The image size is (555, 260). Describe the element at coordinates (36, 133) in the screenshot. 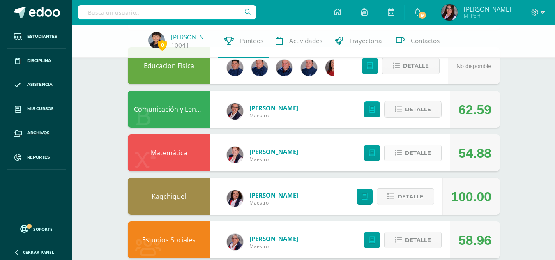

I see `a: Archivos` at that location.